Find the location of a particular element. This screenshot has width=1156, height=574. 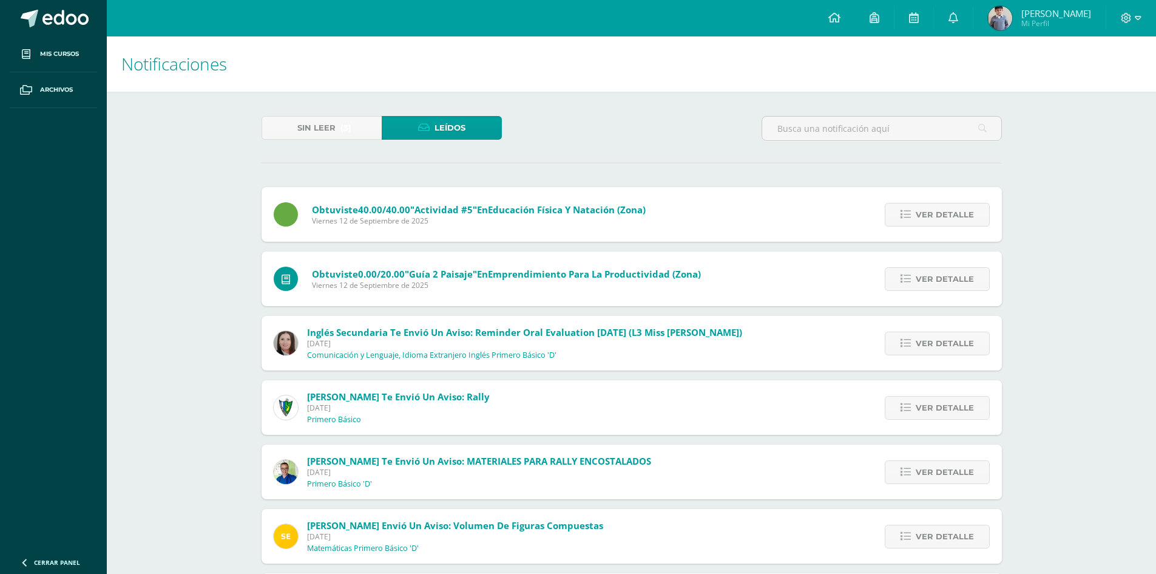

img: 8af0450cf43d44e38c4a1497329761f3.png is located at coordinates (286, 343).